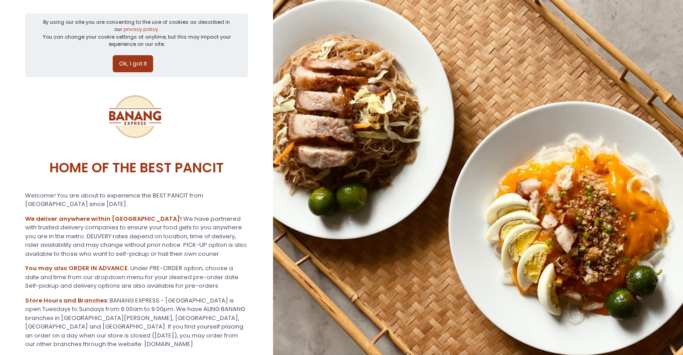 The width and height of the screenshot is (683, 355). I want to click on img: Banang Express, so click(135, 117).